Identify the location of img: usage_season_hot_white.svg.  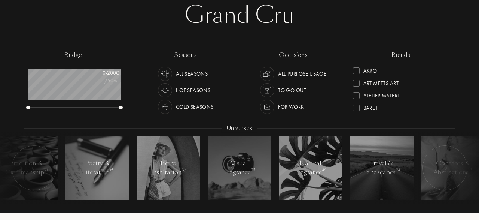
(165, 90).